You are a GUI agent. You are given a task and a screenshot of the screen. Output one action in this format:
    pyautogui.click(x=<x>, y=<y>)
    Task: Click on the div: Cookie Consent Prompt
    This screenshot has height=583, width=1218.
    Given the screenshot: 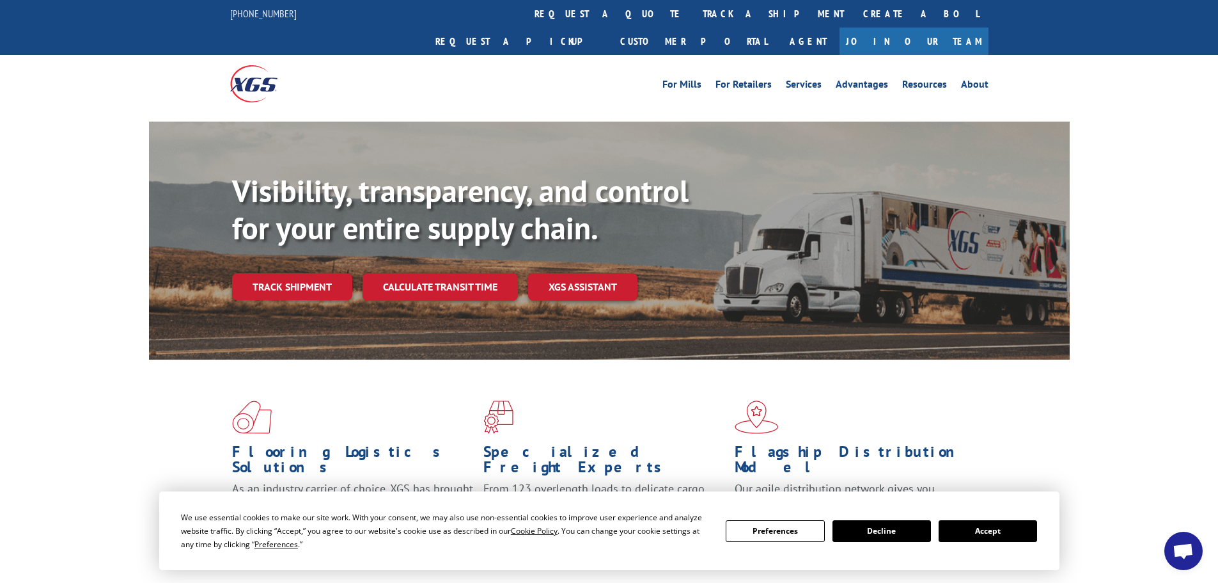 What is the action you would take?
    pyautogui.click(x=609, y=530)
    